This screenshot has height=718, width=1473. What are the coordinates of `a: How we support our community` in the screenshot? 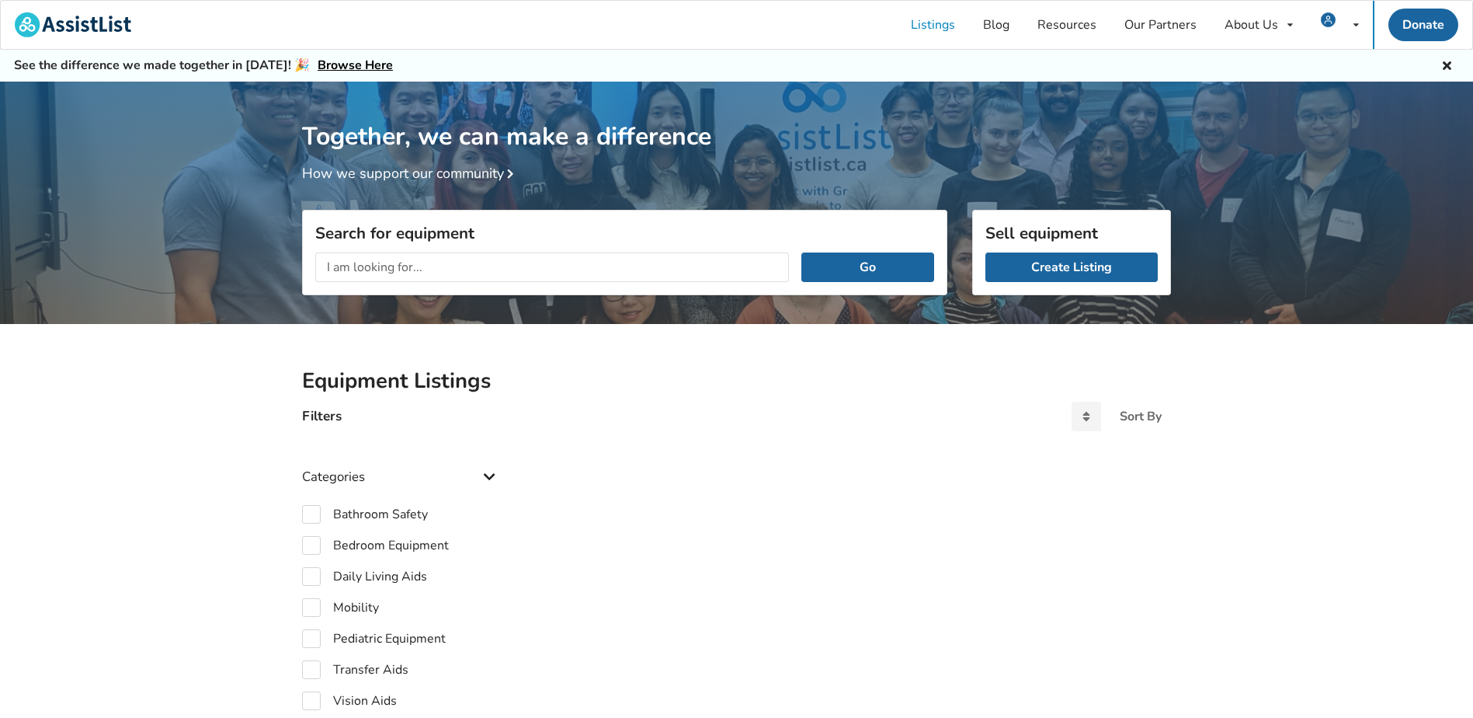 It's located at (411, 173).